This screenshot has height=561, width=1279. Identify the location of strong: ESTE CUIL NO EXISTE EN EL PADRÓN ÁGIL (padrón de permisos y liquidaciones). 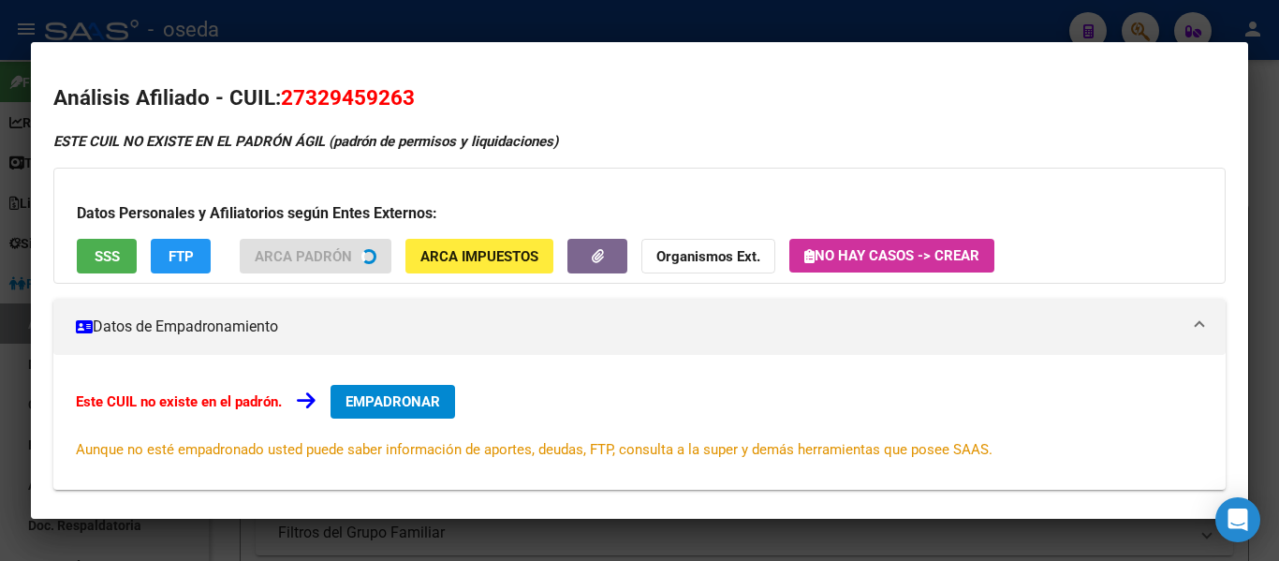
(305, 141).